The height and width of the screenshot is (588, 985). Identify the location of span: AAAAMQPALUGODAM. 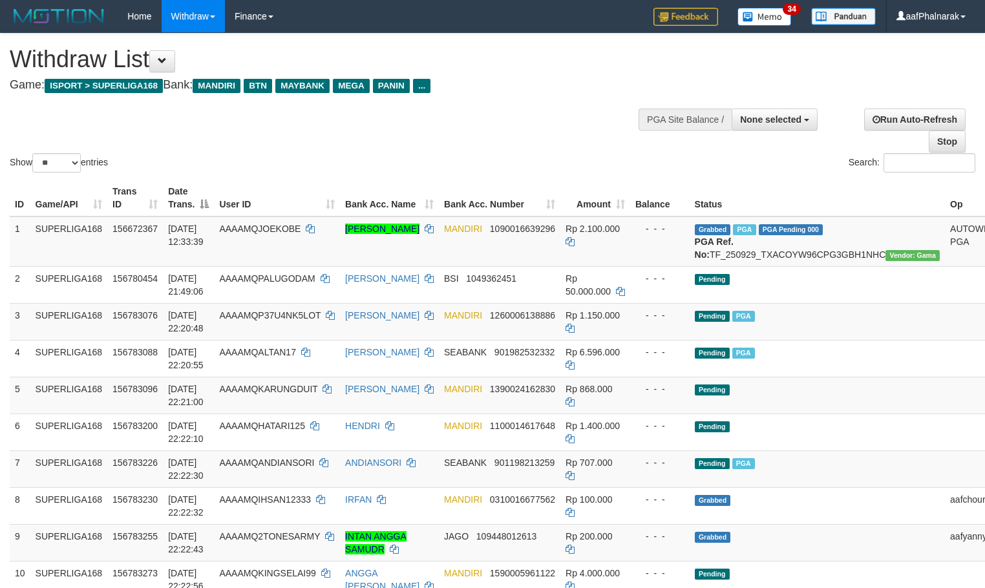
(267, 279).